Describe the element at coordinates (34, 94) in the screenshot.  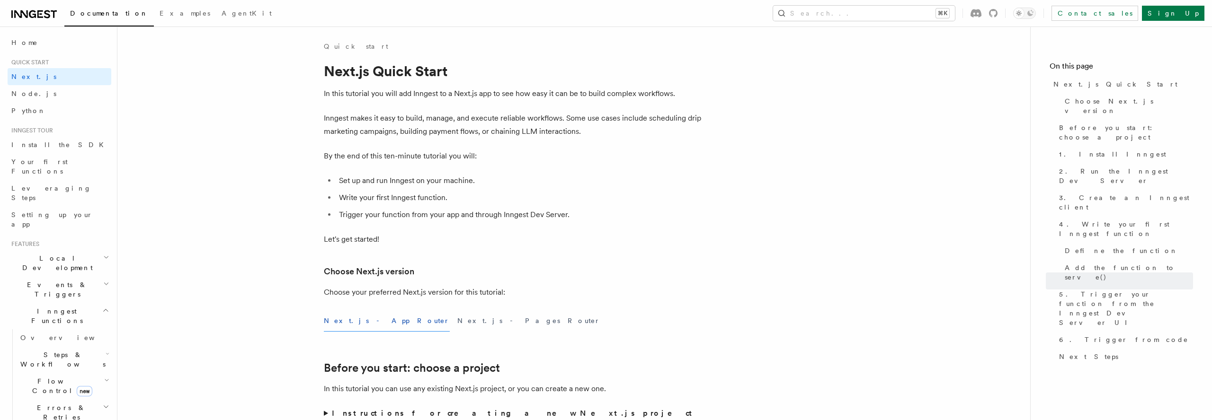
I see `span: Node.js` at that location.